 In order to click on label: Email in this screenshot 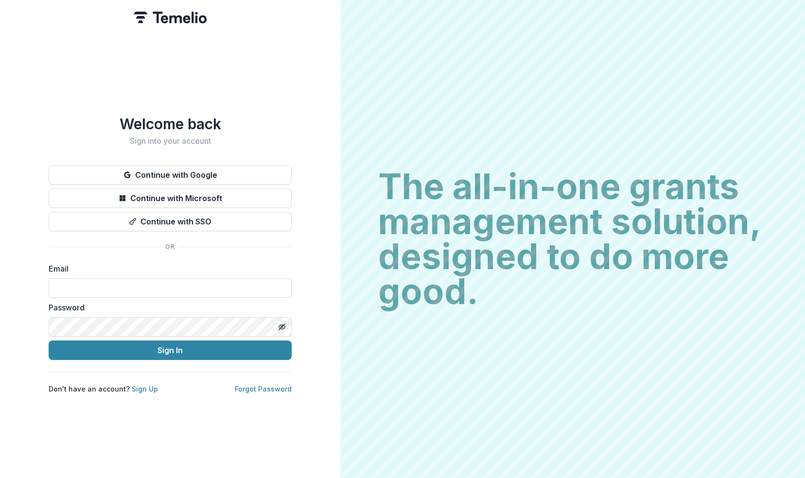, I will do `click(167, 269)`.